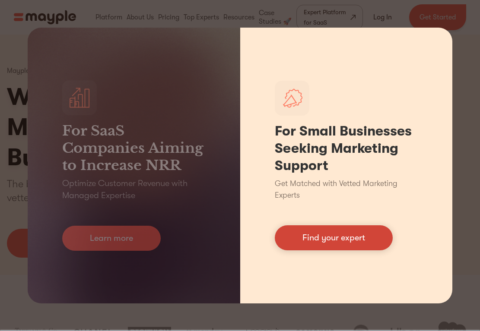 The height and width of the screenshot is (331, 480). What do you see at coordinates (134, 148) in the screenshot?
I see `h3: For SaaS Companies Aiming to Increase NRR` at bounding box center [134, 148].